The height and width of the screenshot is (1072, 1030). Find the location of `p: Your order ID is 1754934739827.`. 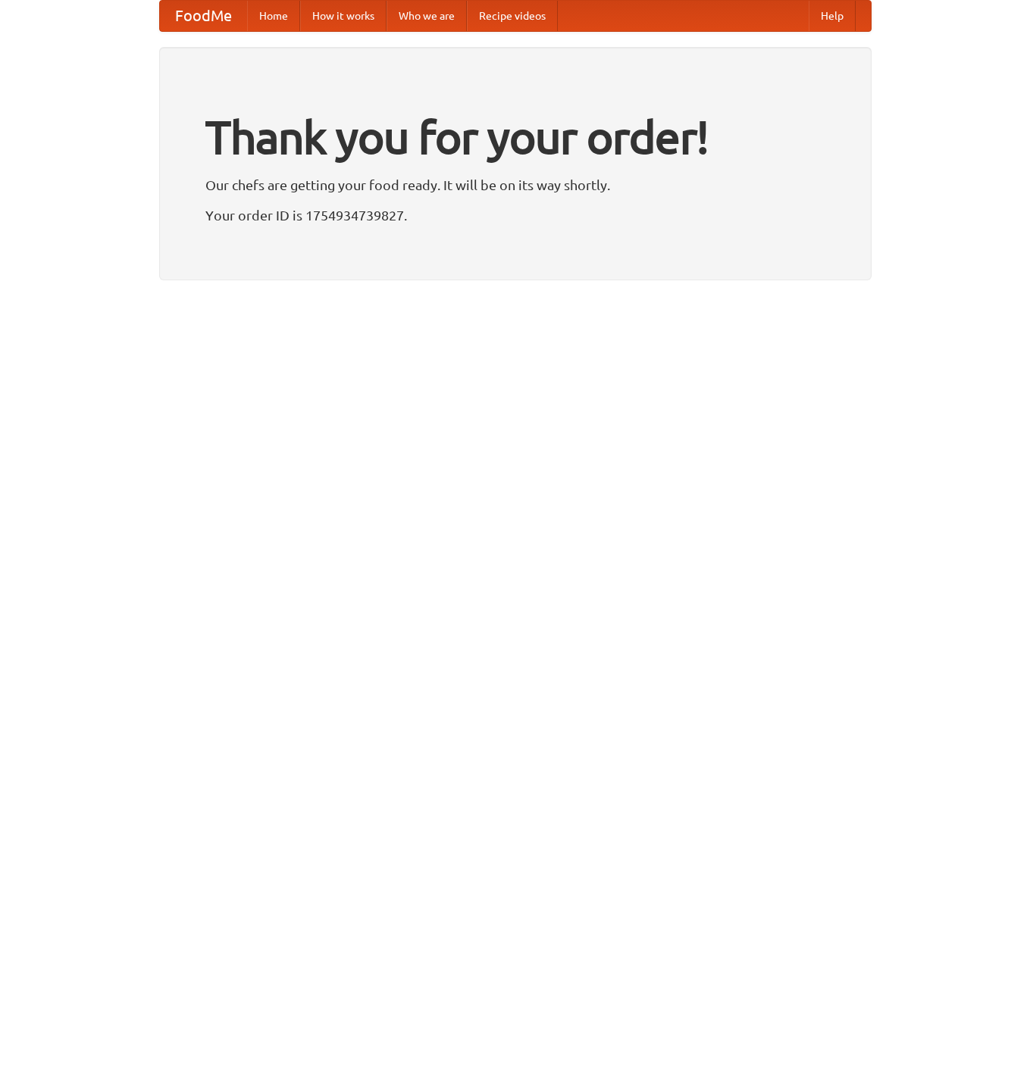

p: Your order ID is 1754934739827. is located at coordinates (515, 215).